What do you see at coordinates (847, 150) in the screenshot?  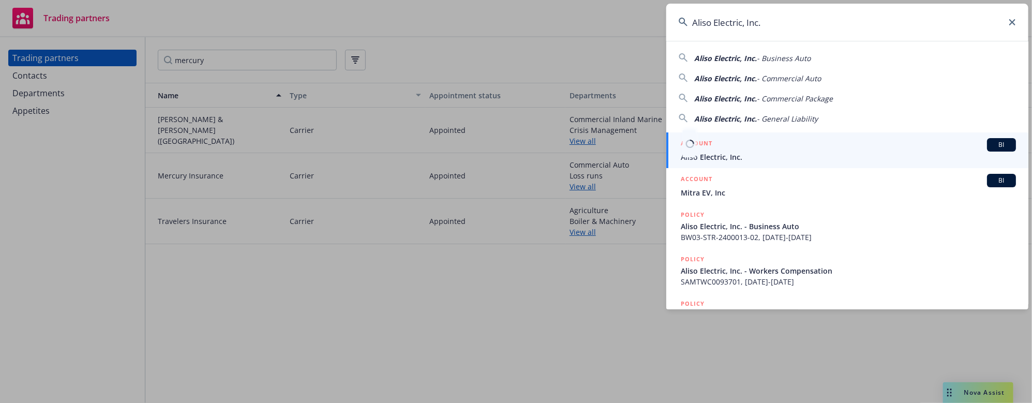 I see `a: ACCOUNTBIAliso Electric, Inc.` at bounding box center [847, 150].